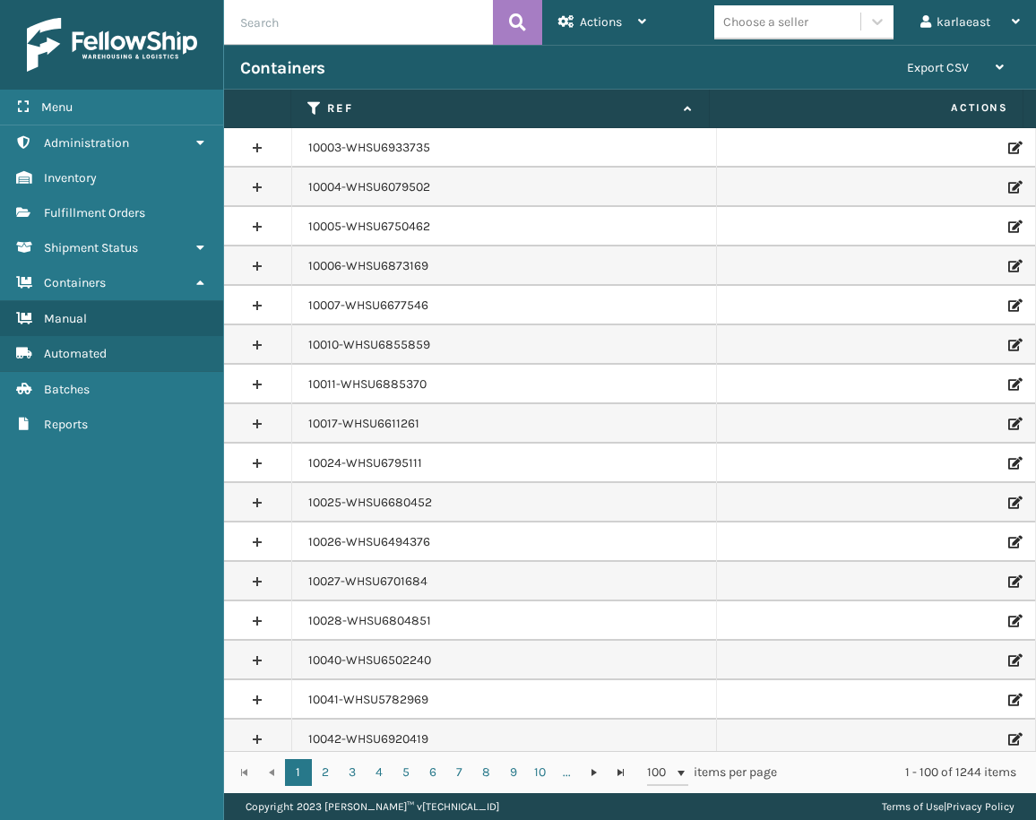 The height and width of the screenshot is (820, 1036). I want to click on span: Go to the last page, so click(621, 772).